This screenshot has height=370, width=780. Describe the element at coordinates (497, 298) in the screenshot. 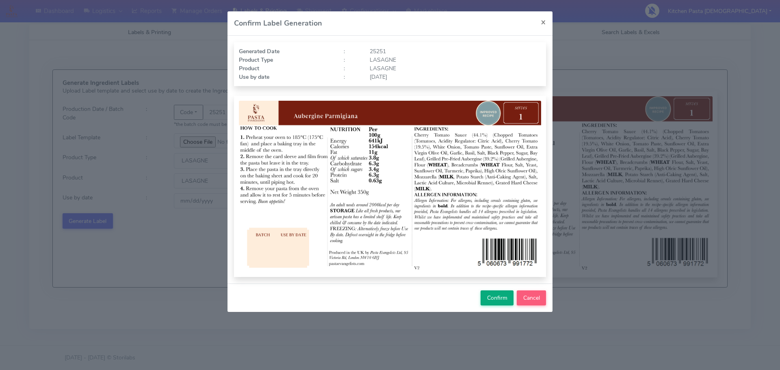

I see `button: Confirm` at that location.